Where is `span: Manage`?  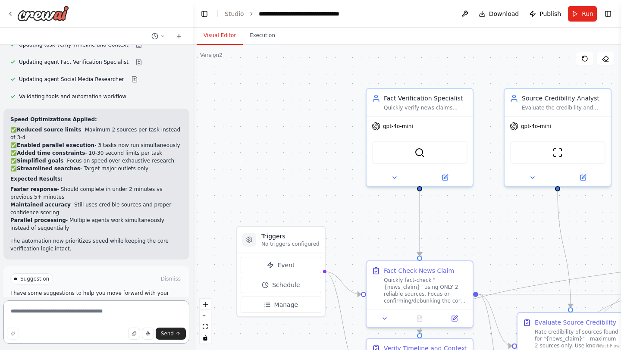
span: Manage is located at coordinates (286, 305).